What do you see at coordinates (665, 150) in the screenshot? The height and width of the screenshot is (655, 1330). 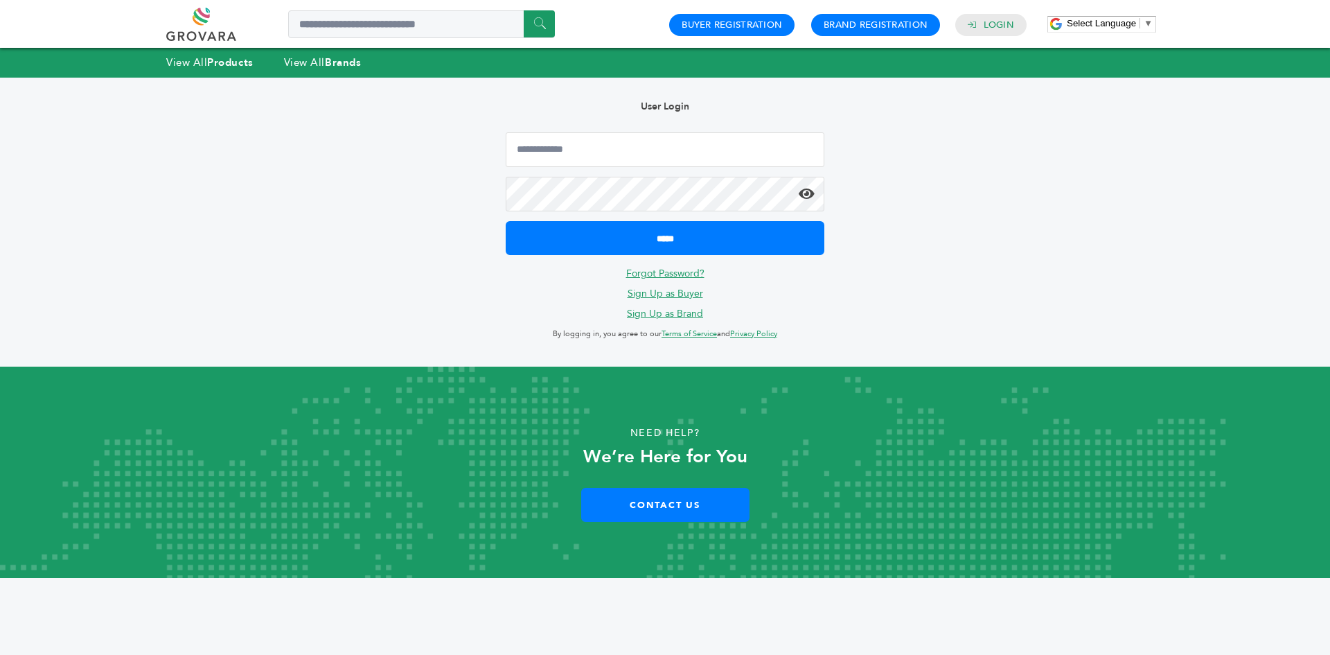 I see `input: Email Address` at bounding box center [665, 150].